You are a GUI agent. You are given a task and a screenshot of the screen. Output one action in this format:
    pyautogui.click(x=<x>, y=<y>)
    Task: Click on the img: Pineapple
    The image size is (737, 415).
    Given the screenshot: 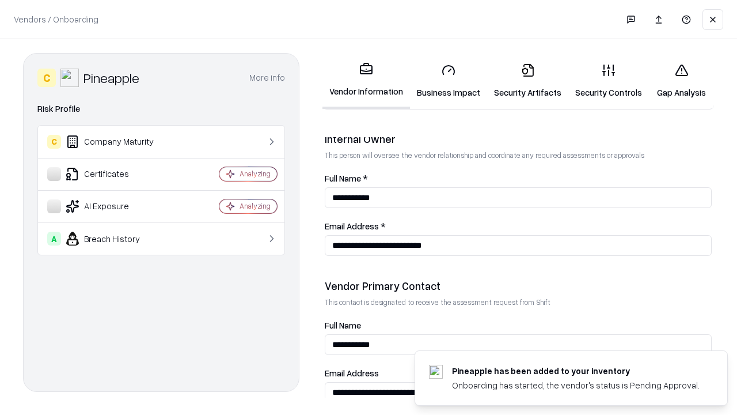 What is the action you would take?
    pyautogui.click(x=70, y=78)
    